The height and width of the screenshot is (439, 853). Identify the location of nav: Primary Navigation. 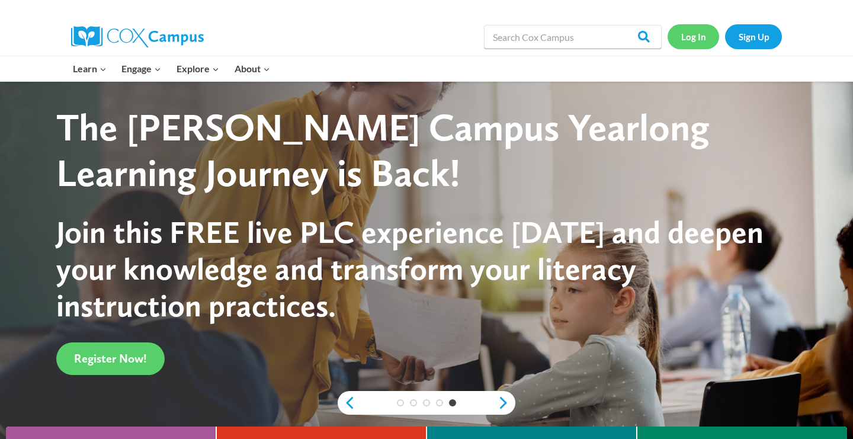
(171, 69).